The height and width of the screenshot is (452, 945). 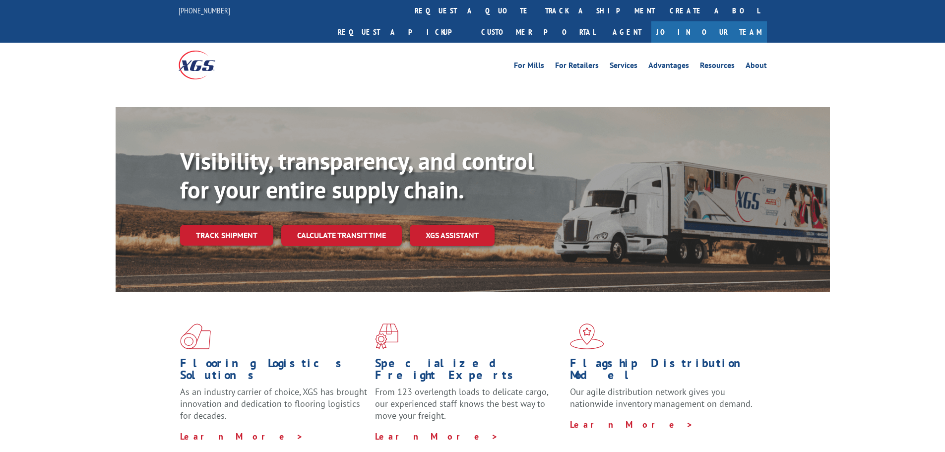 What do you see at coordinates (718, 67) in the screenshot?
I see `a: Resources` at bounding box center [718, 67].